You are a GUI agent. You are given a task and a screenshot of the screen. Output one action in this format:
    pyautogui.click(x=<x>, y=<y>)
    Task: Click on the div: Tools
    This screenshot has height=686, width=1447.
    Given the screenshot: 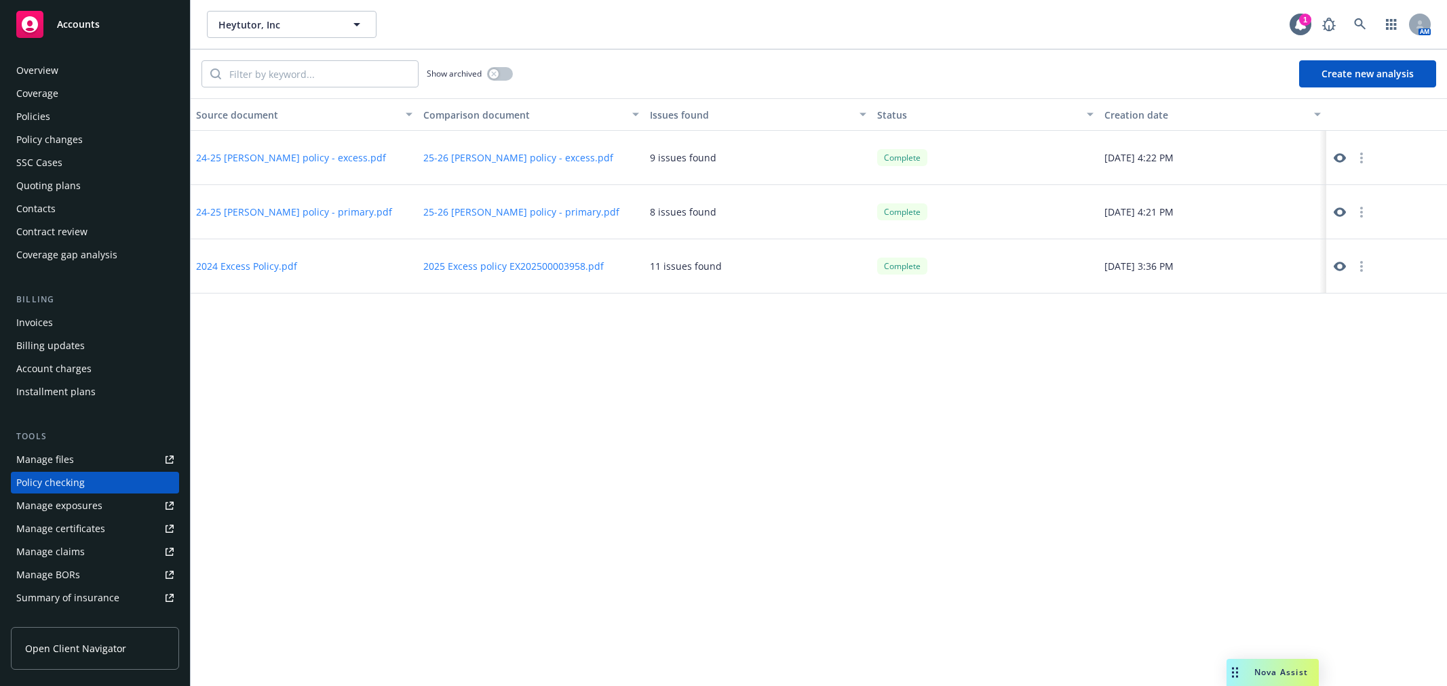 What is the action you would take?
    pyautogui.click(x=95, y=437)
    